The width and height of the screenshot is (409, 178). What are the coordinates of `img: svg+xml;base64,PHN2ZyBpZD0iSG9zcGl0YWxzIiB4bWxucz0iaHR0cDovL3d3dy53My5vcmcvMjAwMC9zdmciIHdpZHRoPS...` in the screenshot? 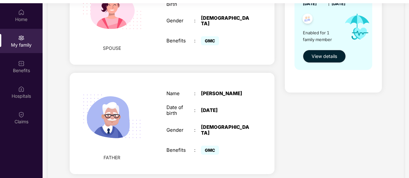 It's located at (21, 89).